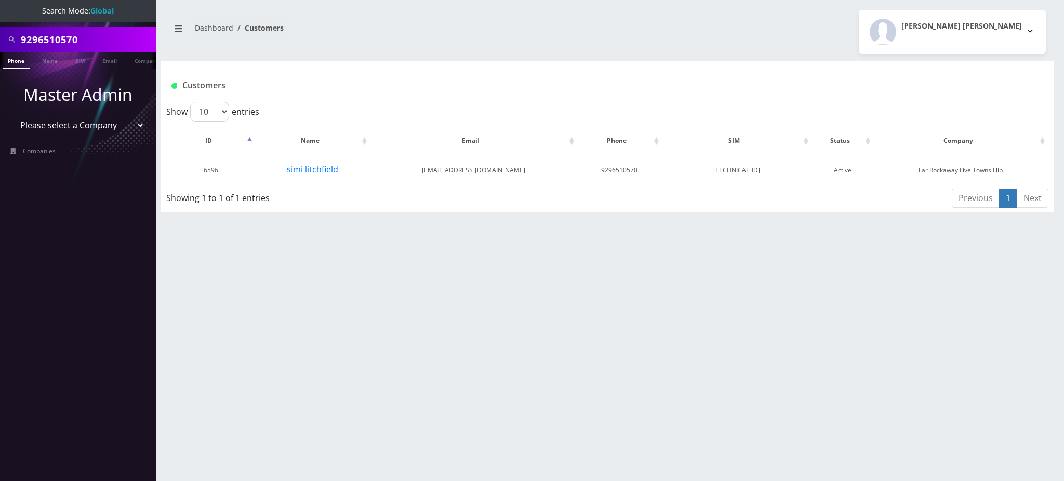 This screenshot has width=1064, height=481. Describe the element at coordinates (16, 60) in the screenshot. I see `a: Phone` at that location.